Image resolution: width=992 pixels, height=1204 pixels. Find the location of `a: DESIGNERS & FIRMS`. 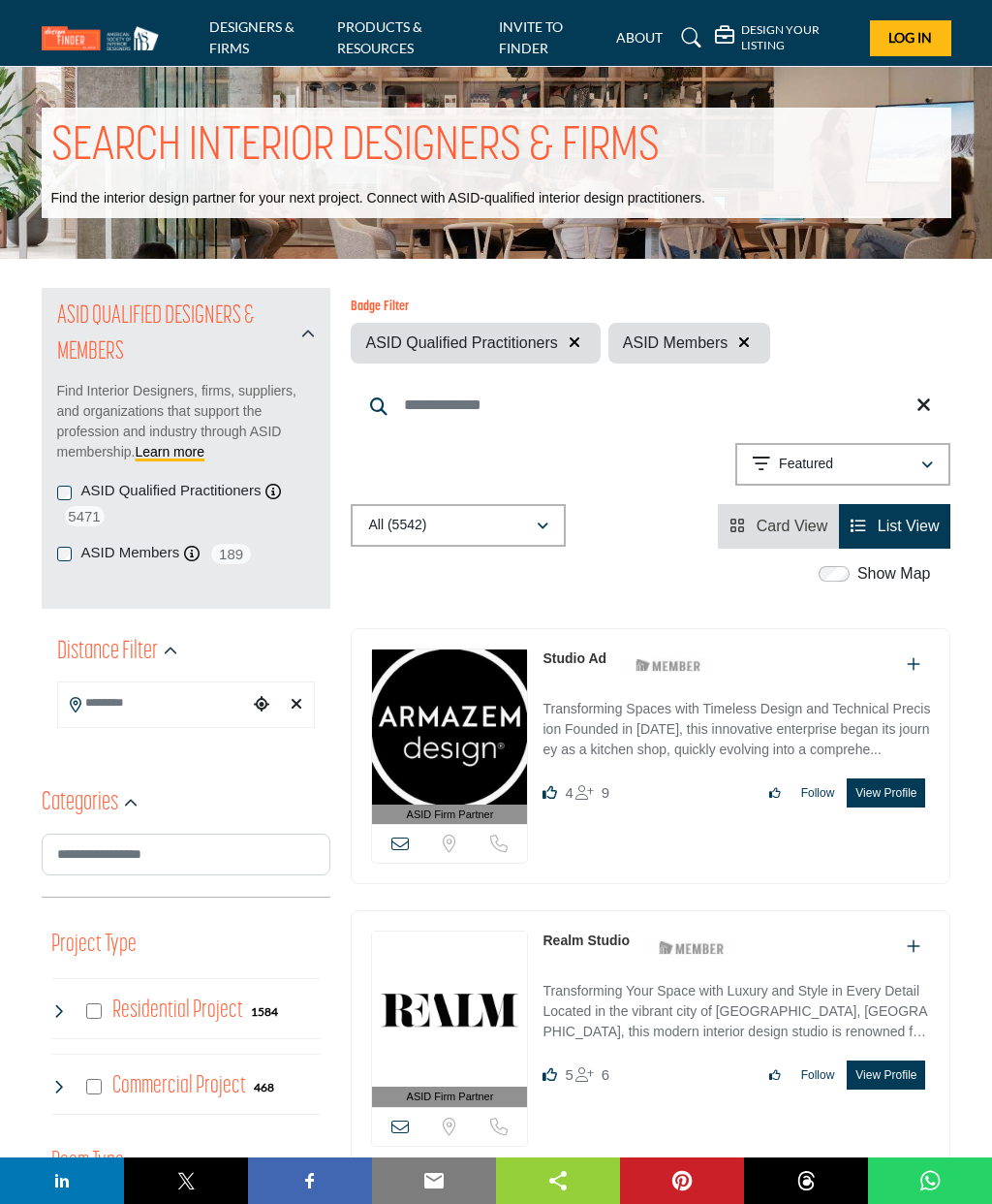

a: DESIGNERS & FIRMS is located at coordinates (251, 37).